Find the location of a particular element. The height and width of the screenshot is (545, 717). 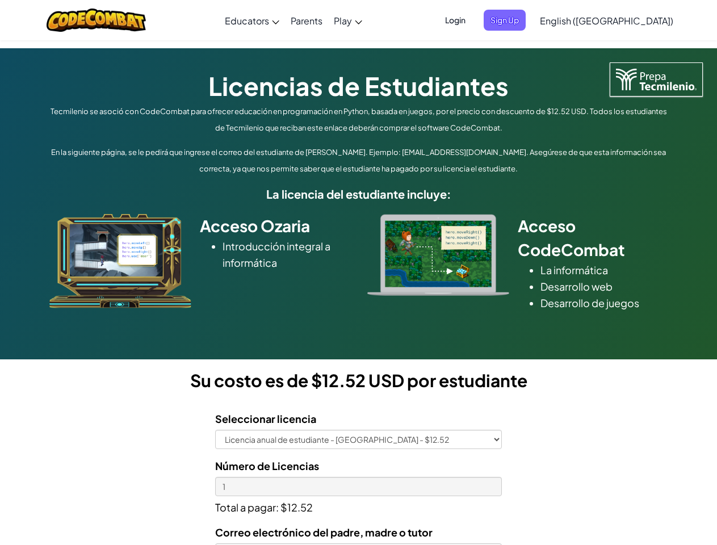

label: Número de Licencias is located at coordinates (267, 465).